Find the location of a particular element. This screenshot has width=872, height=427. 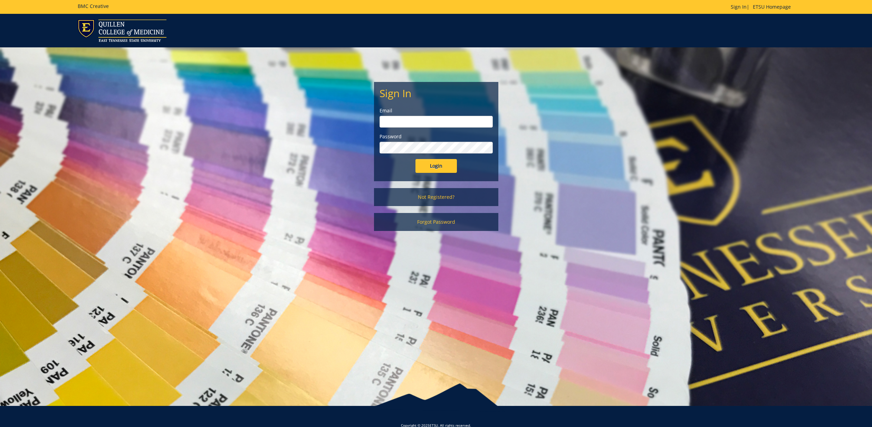

a: Sign In is located at coordinates (739, 7).